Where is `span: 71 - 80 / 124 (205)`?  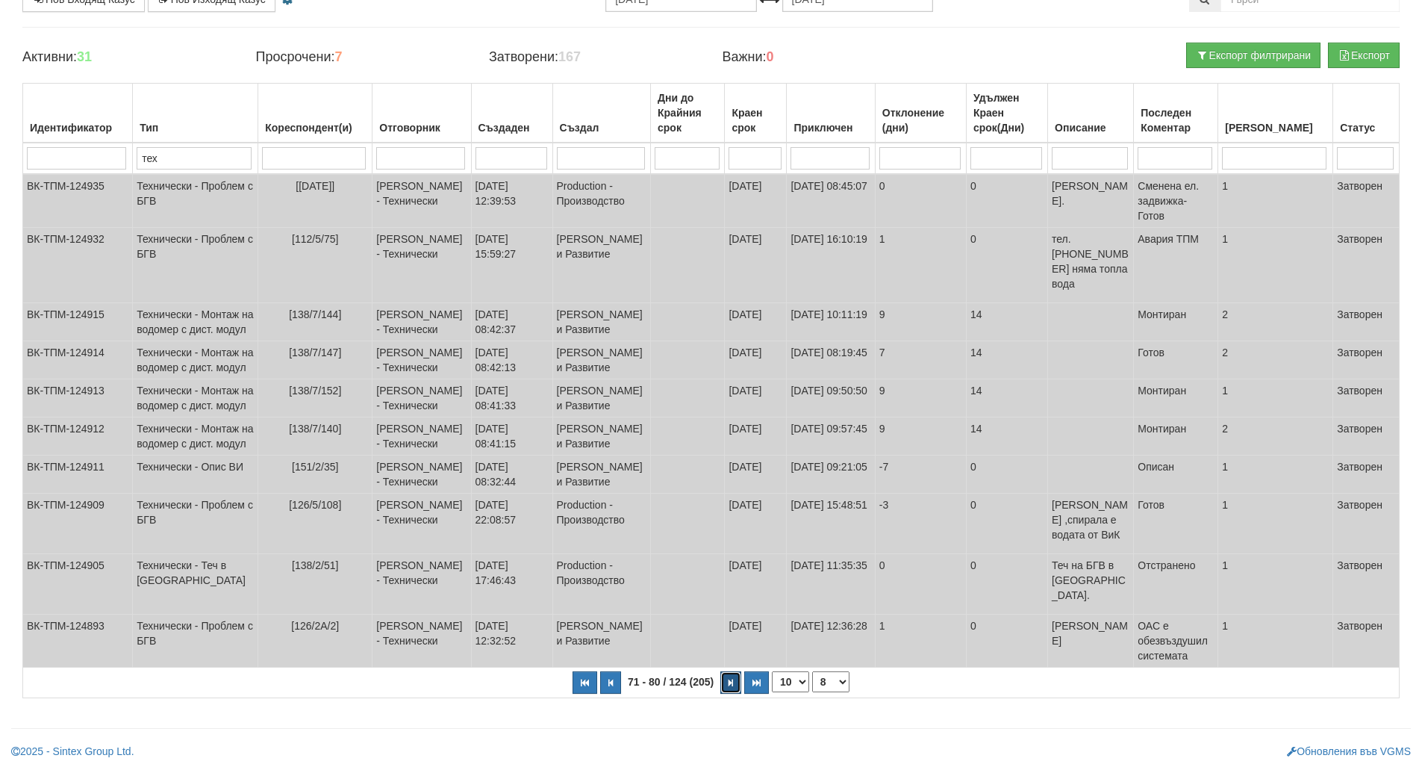
span: 71 - 80 / 124 (205) is located at coordinates (670, 681).